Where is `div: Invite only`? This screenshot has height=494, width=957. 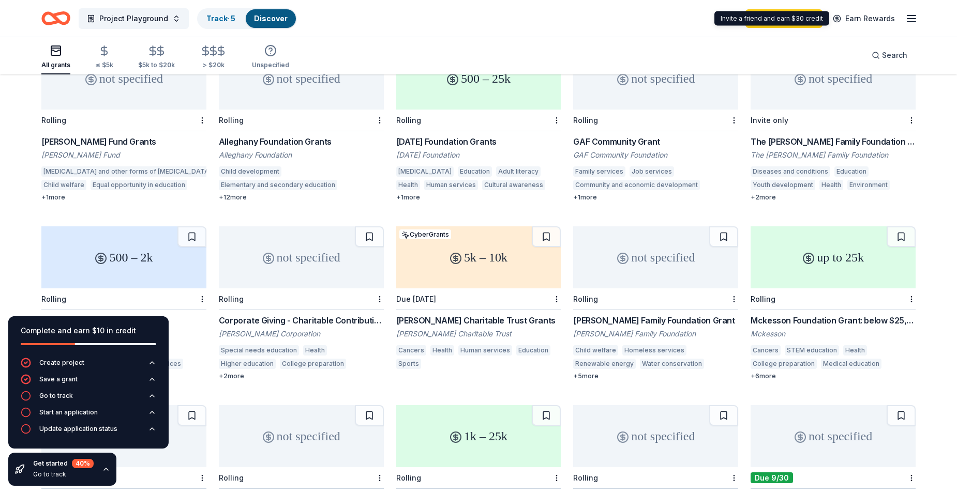 div: Invite only is located at coordinates (769, 120).